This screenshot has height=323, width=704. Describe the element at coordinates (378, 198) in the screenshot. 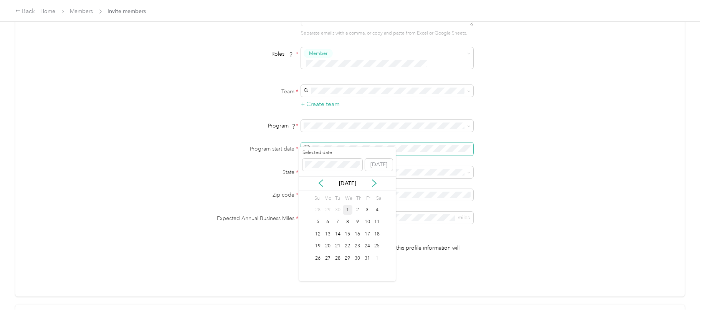

I see `div: Sa` at that location.